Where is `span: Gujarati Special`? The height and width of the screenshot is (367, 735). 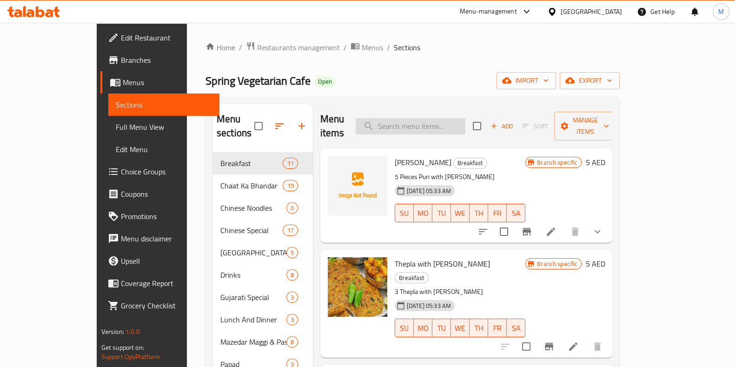 span: Gujarati Special is located at coordinates (253, 297).